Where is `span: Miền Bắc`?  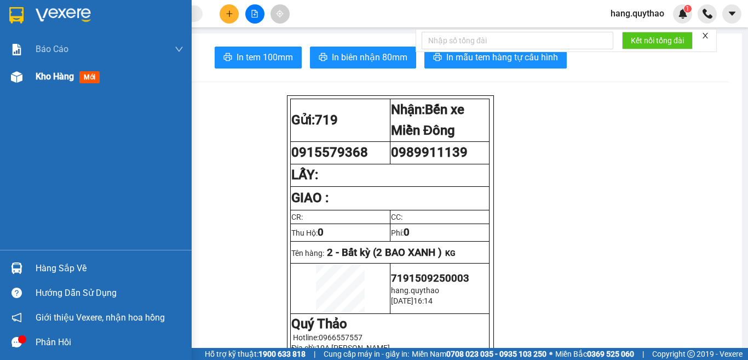
span: Miền Bắc is located at coordinates (594, 354).